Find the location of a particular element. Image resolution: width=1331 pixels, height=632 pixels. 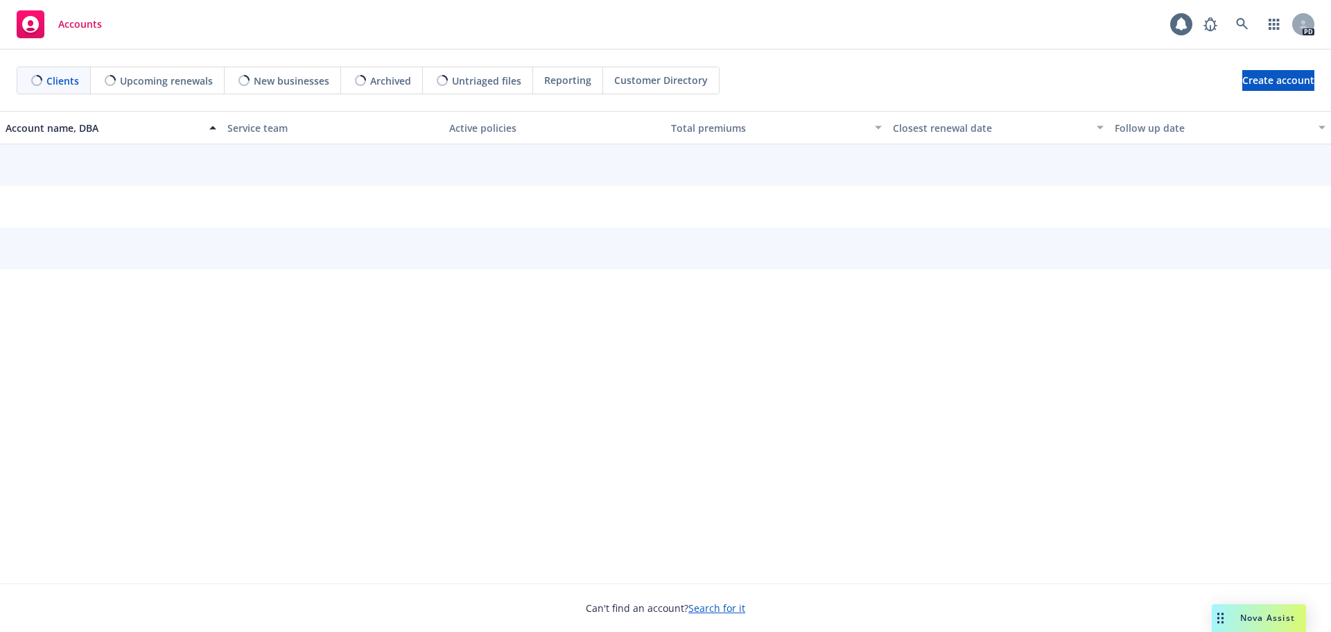

button: Total premiums is located at coordinates (777, 128).